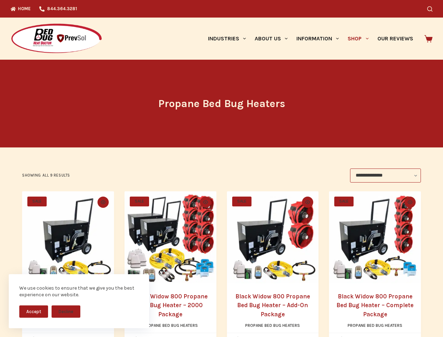  I want to click on p: Showing all 9 results, so click(46, 176).